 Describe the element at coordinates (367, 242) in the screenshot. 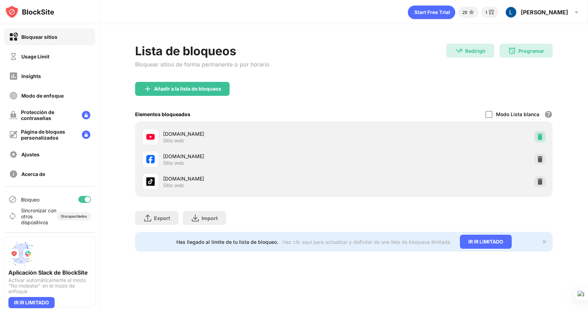

I see `div: Haz clic aquí para actualizar y disfrutar de una lista de bloqueos ilimitada.` at that location.